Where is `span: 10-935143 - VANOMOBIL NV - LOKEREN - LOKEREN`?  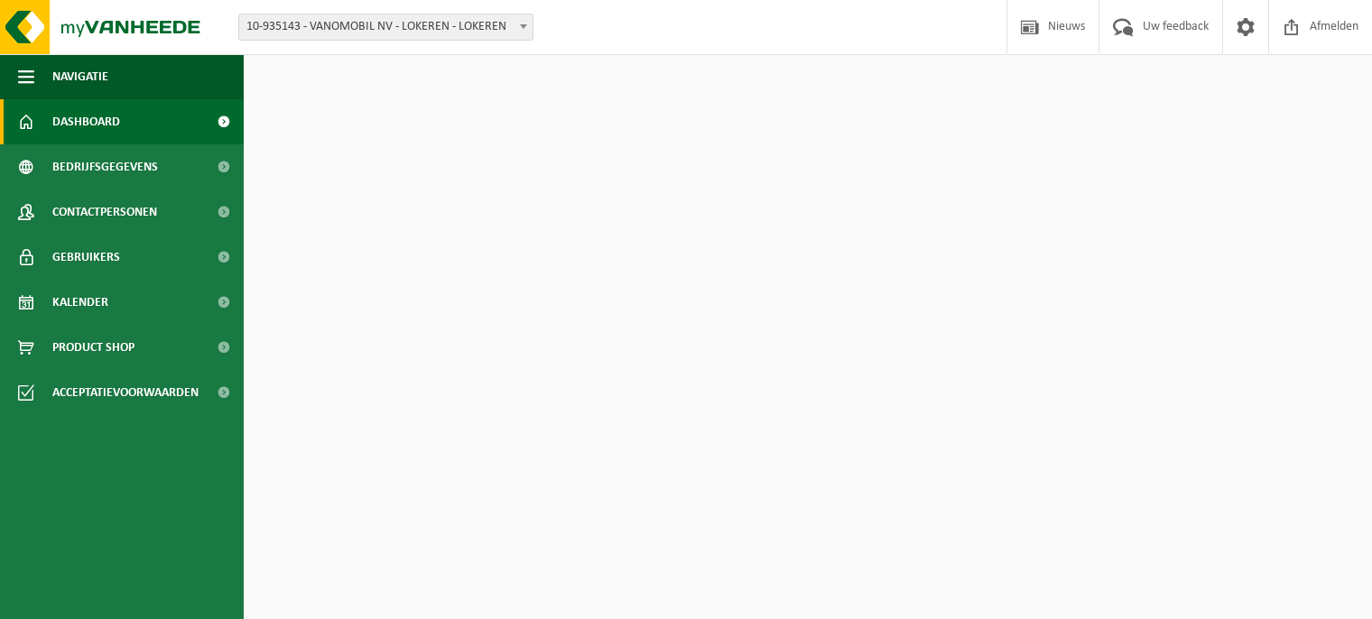 span: 10-935143 - VANOMOBIL NV - LOKEREN - LOKEREN is located at coordinates (385, 27).